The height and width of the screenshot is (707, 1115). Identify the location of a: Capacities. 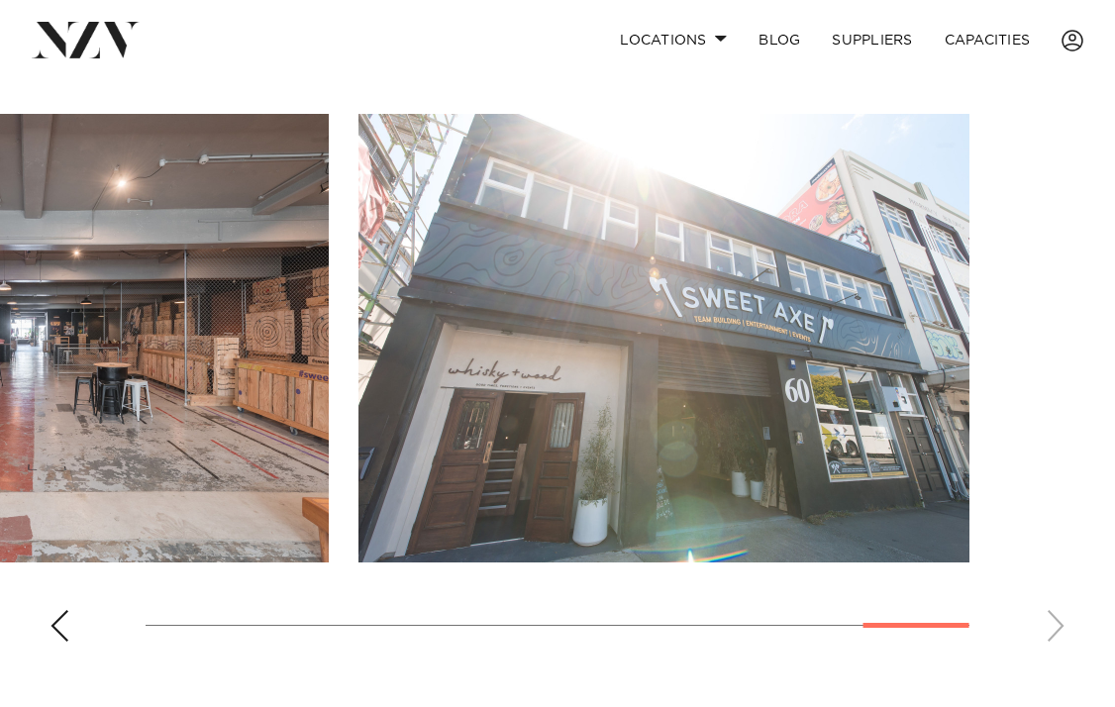
(987, 40).